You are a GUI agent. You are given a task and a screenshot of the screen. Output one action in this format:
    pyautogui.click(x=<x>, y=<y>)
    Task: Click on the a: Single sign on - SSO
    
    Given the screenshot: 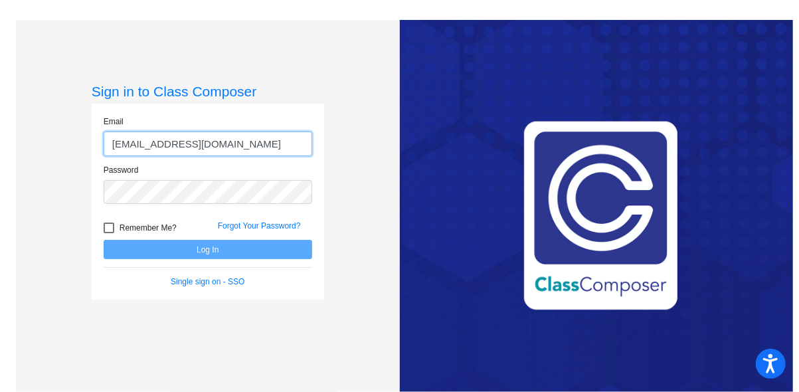 What is the action you would take?
    pyautogui.click(x=207, y=282)
    